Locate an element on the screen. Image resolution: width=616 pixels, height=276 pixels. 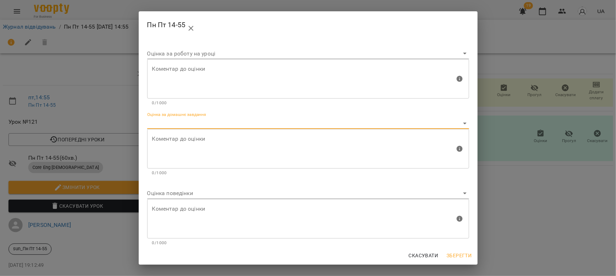
button: close is located at coordinates (191, 28).